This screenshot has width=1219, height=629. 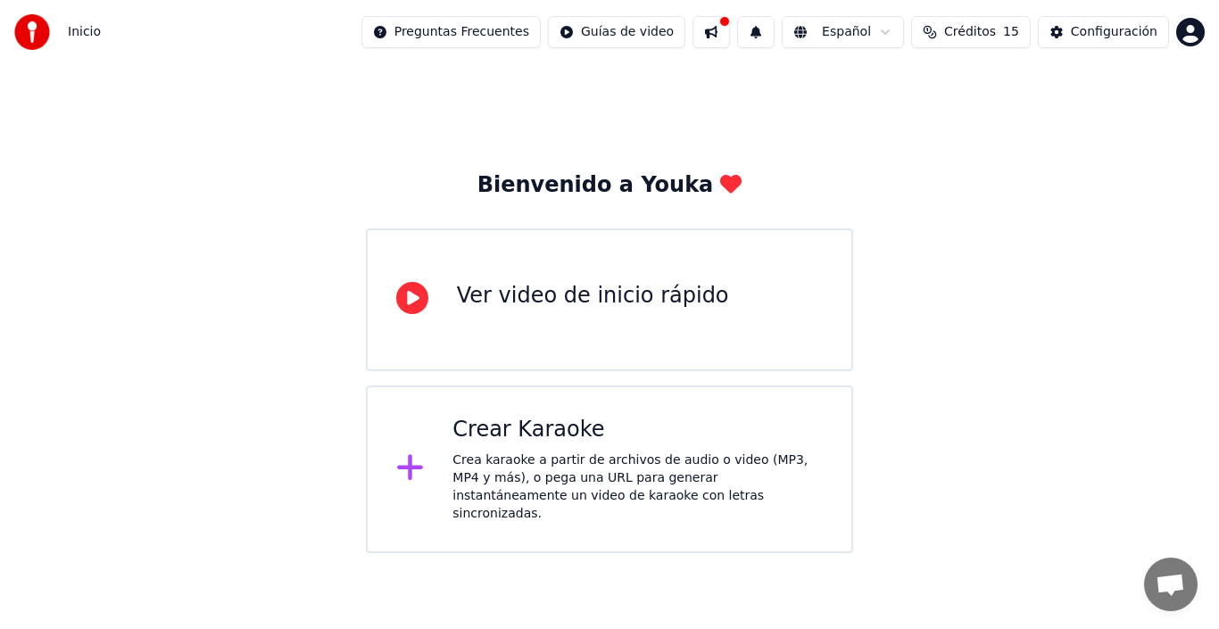 I want to click on button: Configuración, so click(x=1103, y=32).